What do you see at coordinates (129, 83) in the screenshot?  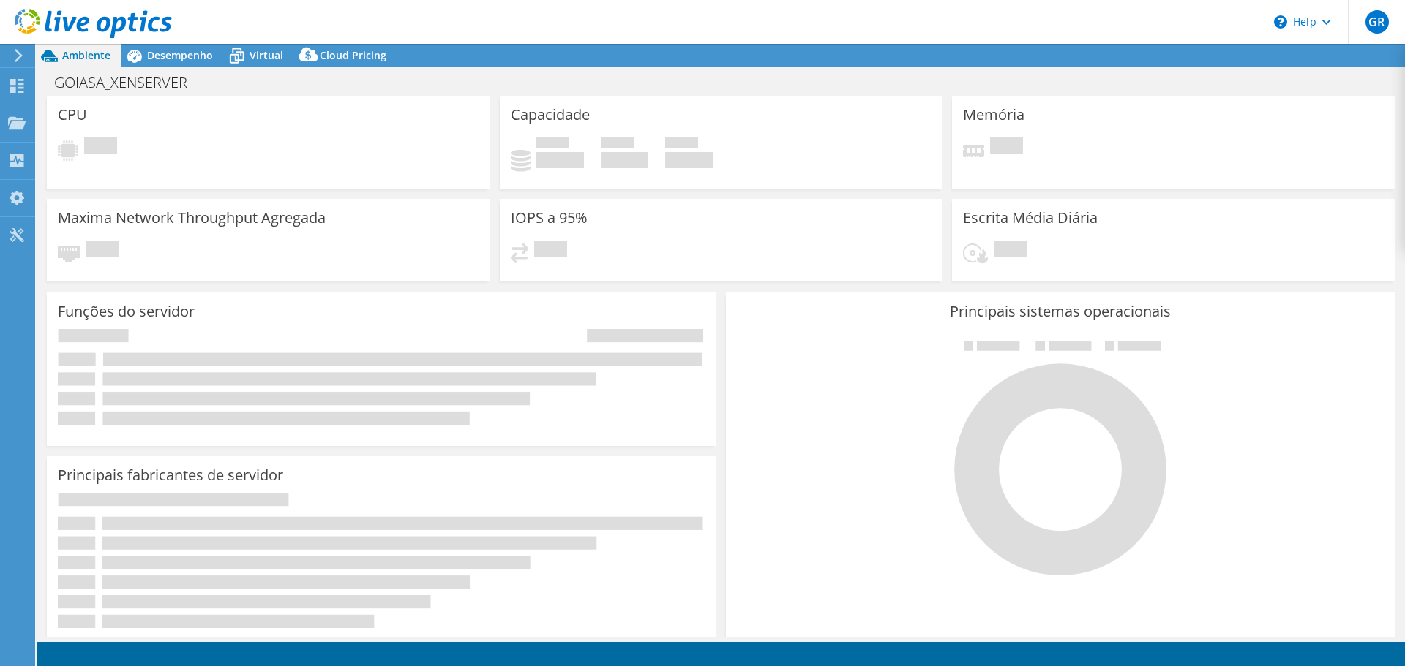 I see `h1: GOIASA_XENSERVER` at bounding box center [129, 83].